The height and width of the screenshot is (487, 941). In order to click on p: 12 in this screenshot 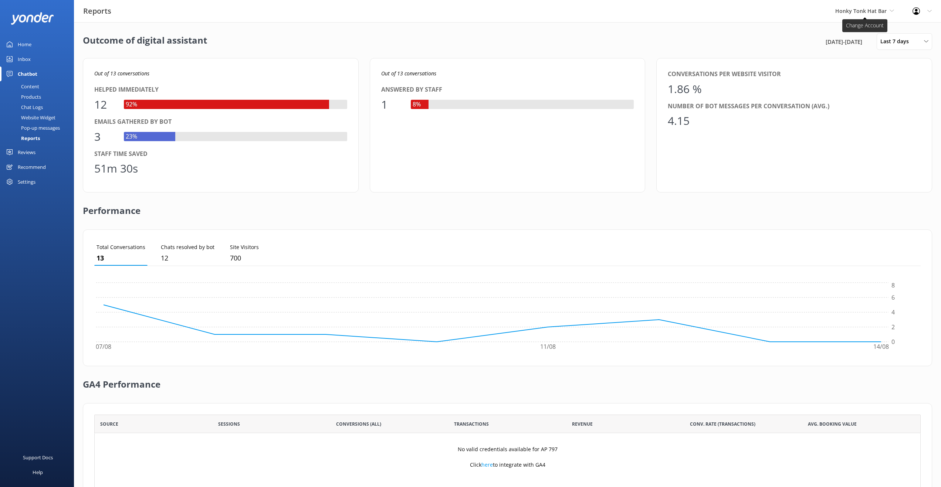, I will do `click(187, 258)`.